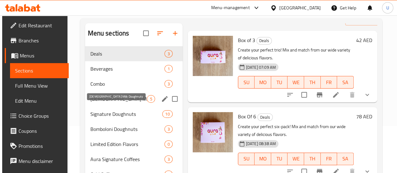 The image size is (397, 173). Describe the element at coordinates (312, 82) in the screenshot. I see `span: TH` at that location.